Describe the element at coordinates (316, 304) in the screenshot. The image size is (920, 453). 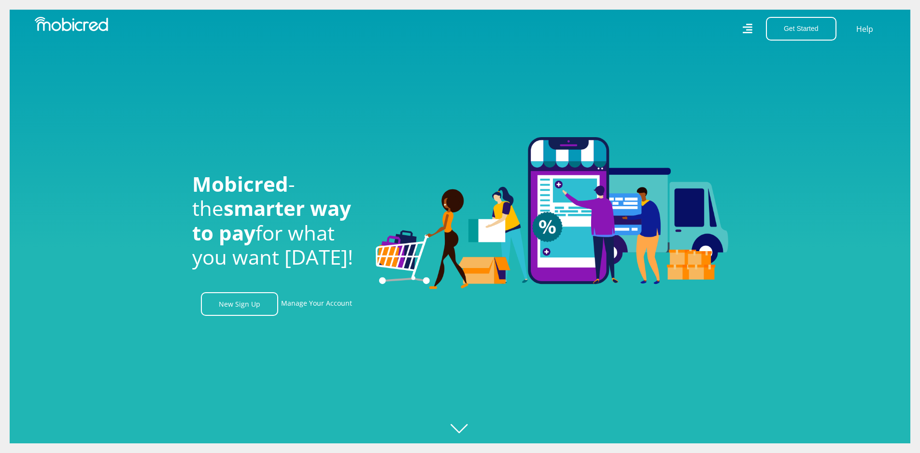
I see `a: Manage Your Account` at that location.